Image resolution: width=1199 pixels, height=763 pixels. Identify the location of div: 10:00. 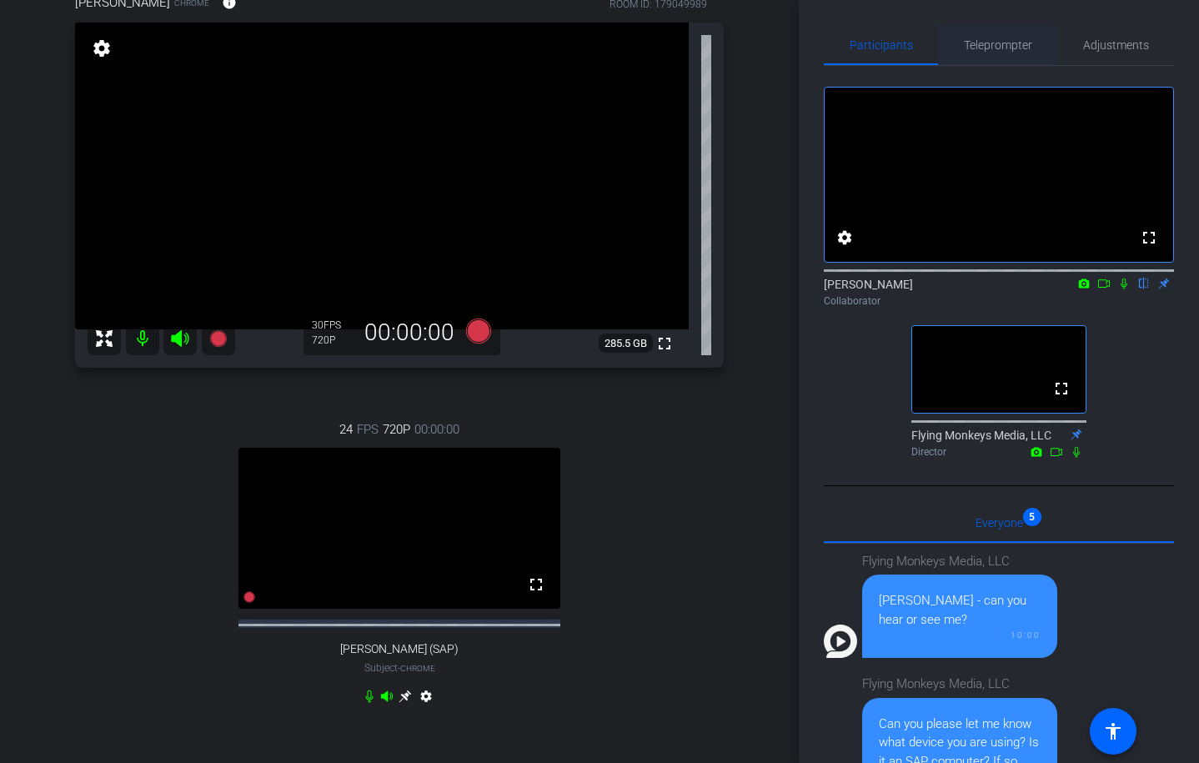
(960, 635).